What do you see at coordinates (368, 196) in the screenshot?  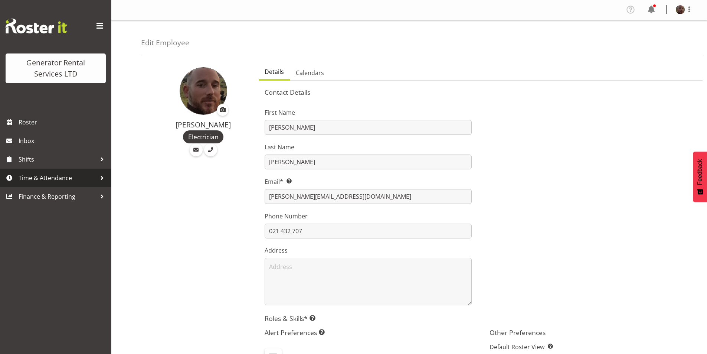 I see `input: Email Address` at bounding box center [368, 196].